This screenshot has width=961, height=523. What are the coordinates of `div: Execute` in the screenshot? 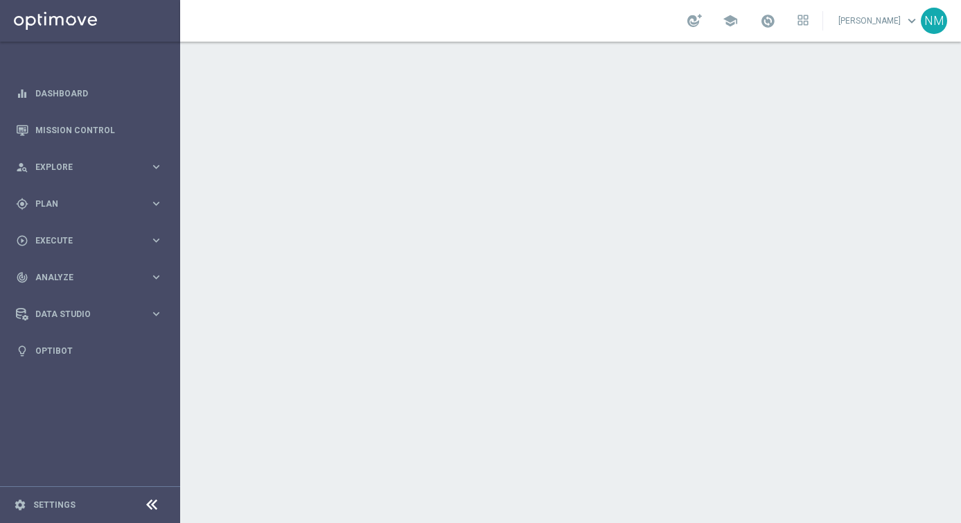 It's located at (82, 240).